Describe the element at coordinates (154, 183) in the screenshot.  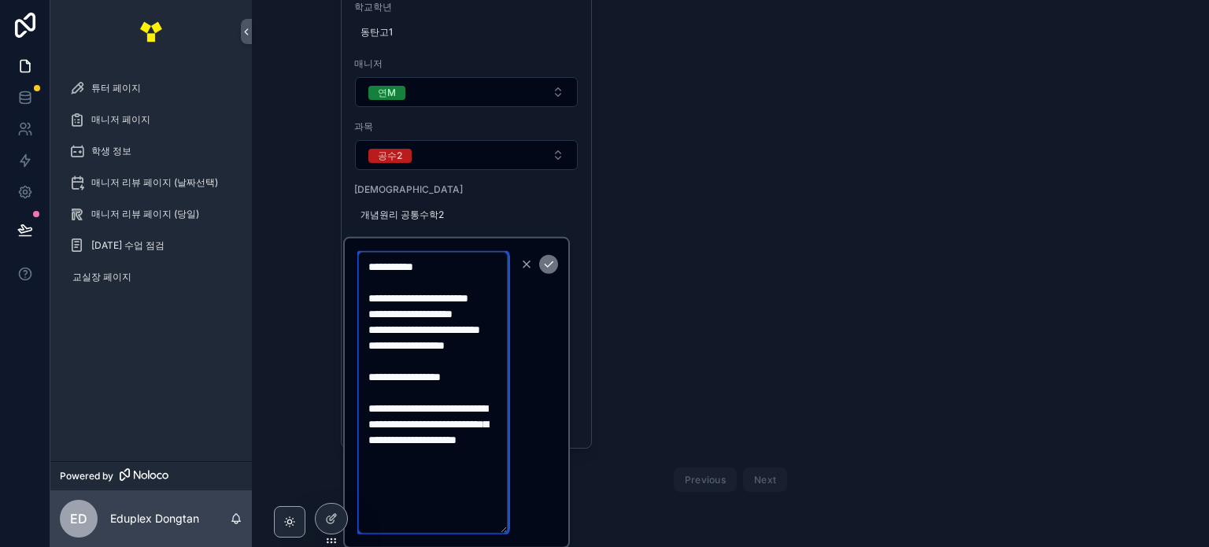
I see `span: 매니저 리뷰 페이지 (날짜선택)` at that location.